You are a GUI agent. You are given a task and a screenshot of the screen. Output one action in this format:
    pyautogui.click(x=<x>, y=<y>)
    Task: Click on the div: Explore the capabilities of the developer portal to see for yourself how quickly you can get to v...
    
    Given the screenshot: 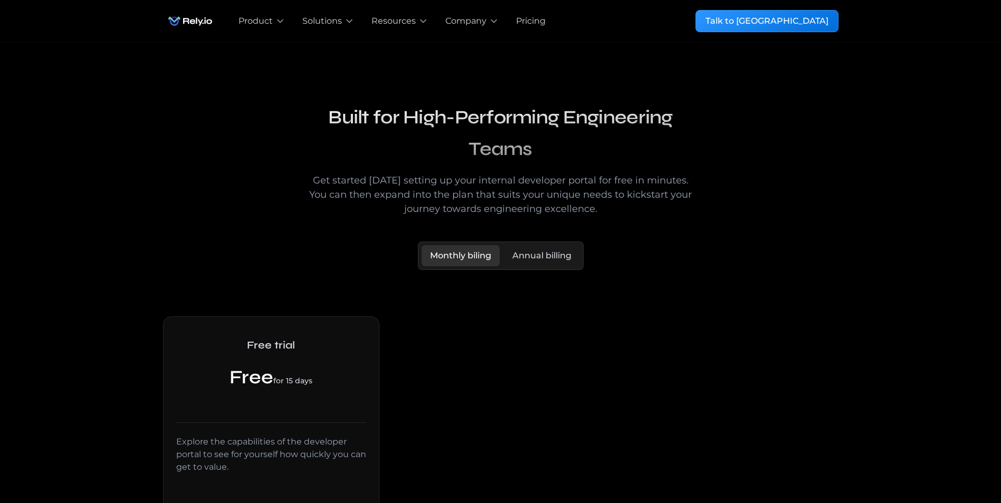 What is the action you would take?
    pyautogui.click(x=271, y=455)
    